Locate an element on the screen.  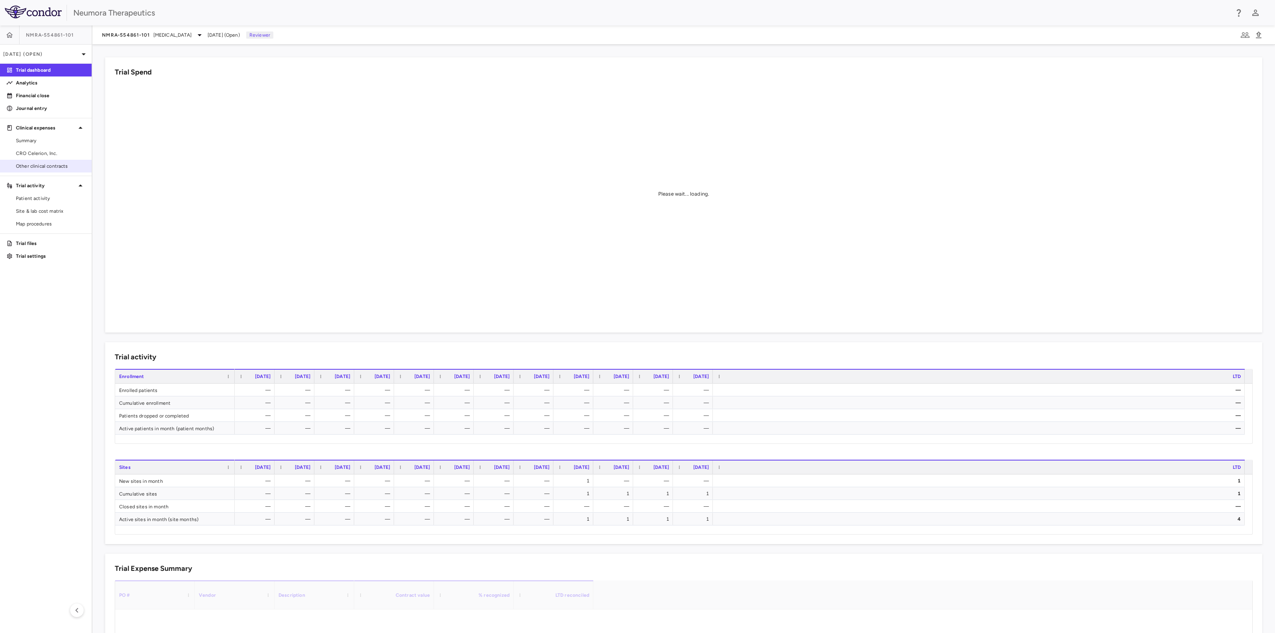
div: Patients dropped or completed is located at coordinates (175, 415).